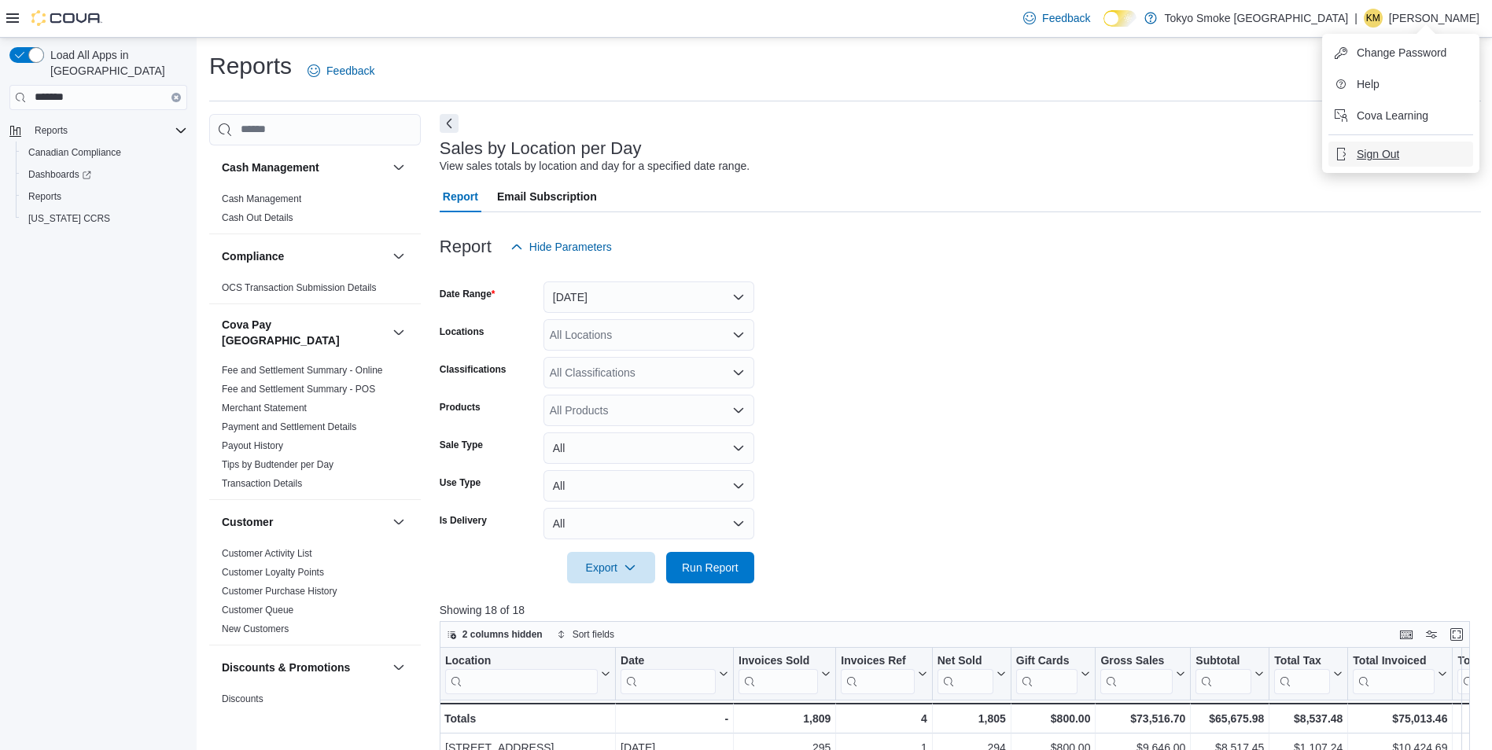 The image size is (1492, 750). Describe the element at coordinates (1143, 719) in the screenshot. I see `div: $73,516.70` at that location.